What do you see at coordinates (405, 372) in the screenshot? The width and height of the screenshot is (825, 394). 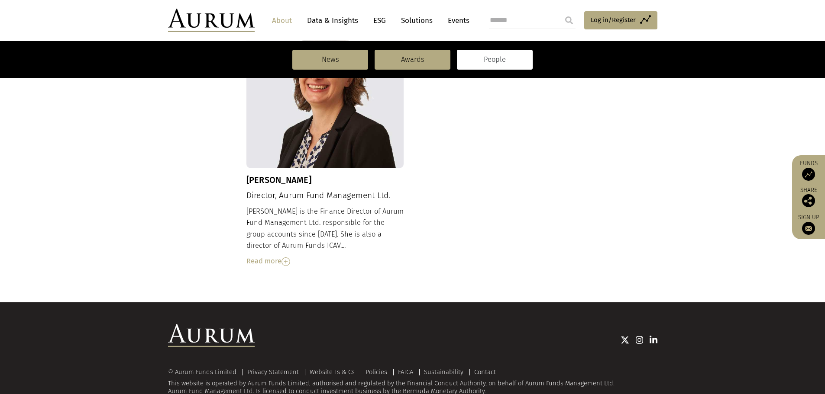 I see `a: FATCA` at bounding box center [405, 372].